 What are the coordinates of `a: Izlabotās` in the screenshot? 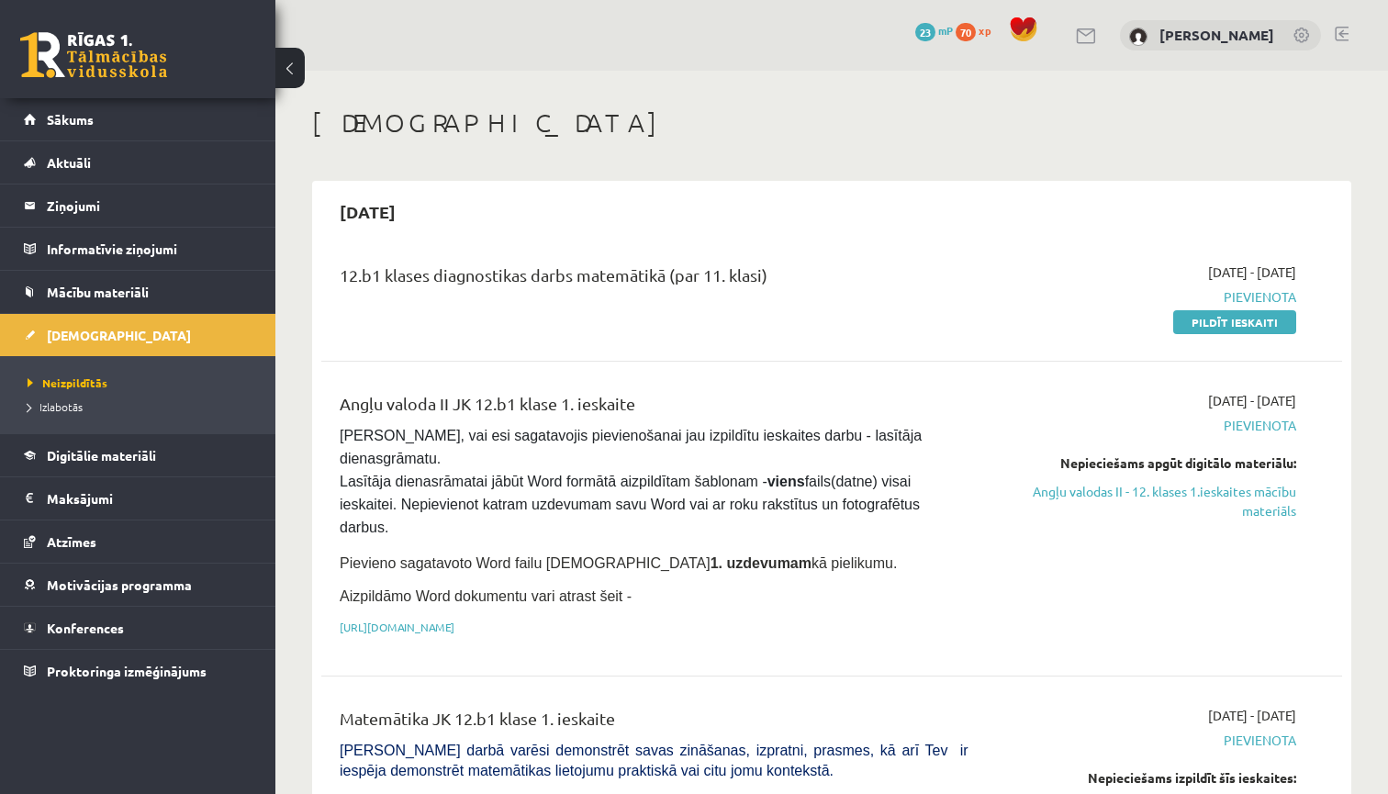 It's located at (142, 407).